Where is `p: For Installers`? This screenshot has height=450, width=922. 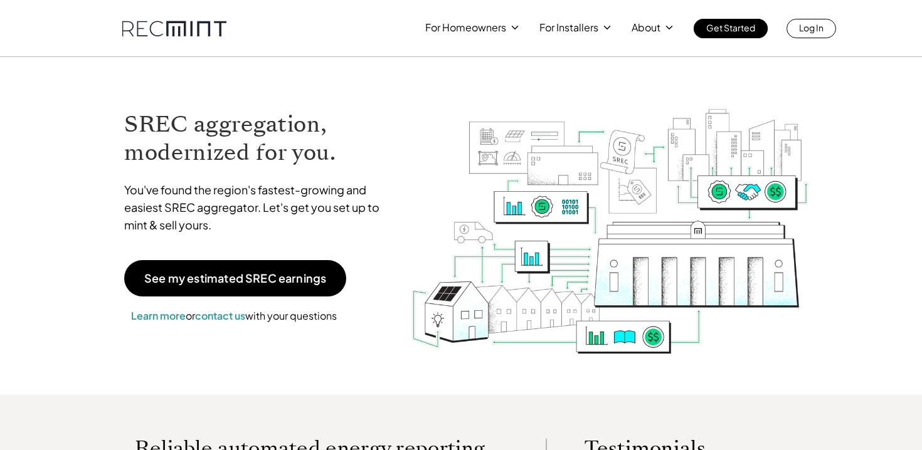 p: For Installers is located at coordinates (569, 28).